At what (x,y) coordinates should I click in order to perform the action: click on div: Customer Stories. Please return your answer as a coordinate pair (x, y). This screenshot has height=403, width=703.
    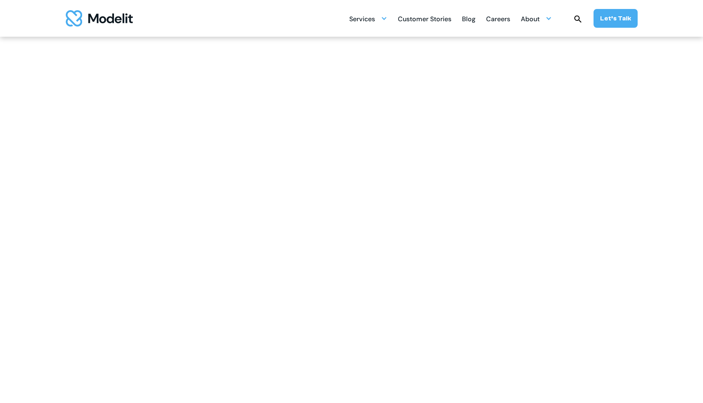
    Looking at the image, I should click on (424, 20).